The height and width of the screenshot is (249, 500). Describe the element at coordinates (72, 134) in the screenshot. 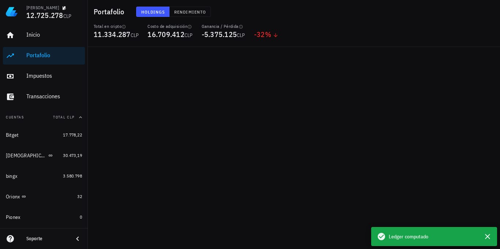

I see `span: 17.778,22` at that location.